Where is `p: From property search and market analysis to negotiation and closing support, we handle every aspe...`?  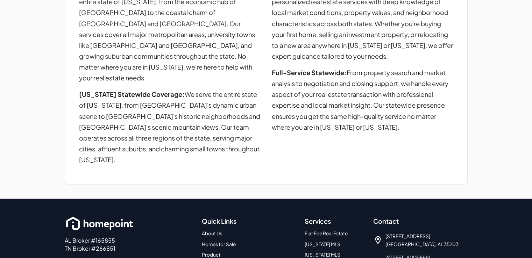 p: From property search and market analysis to negotiation and closing support, we handle every aspe... is located at coordinates (362, 99).